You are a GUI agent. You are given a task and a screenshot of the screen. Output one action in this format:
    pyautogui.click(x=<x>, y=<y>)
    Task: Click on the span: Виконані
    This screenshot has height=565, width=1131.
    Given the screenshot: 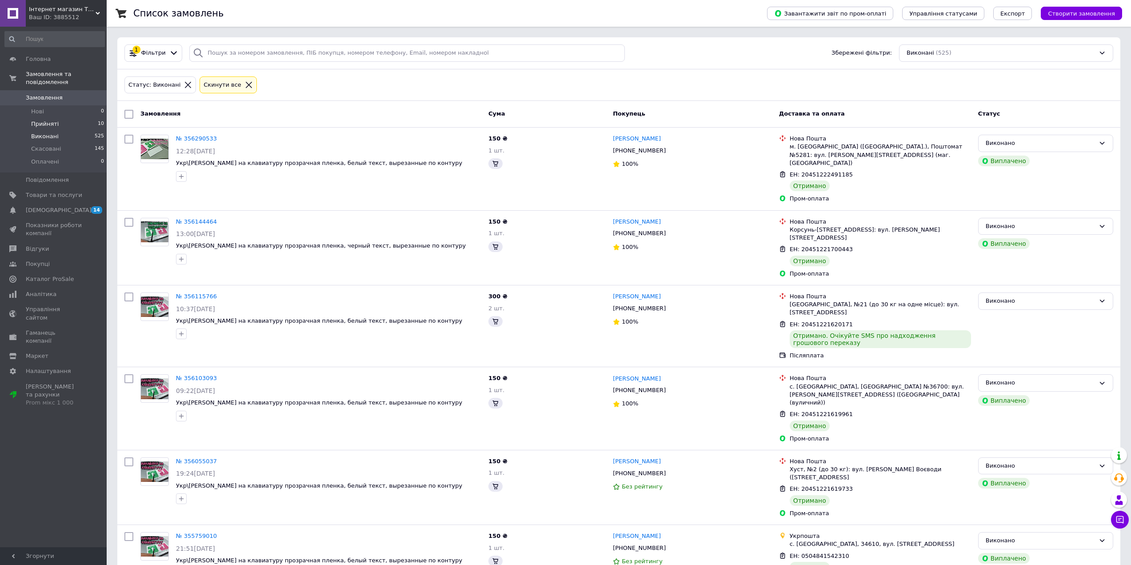 What is the action you would take?
    pyautogui.click(x=920, y=53)
    